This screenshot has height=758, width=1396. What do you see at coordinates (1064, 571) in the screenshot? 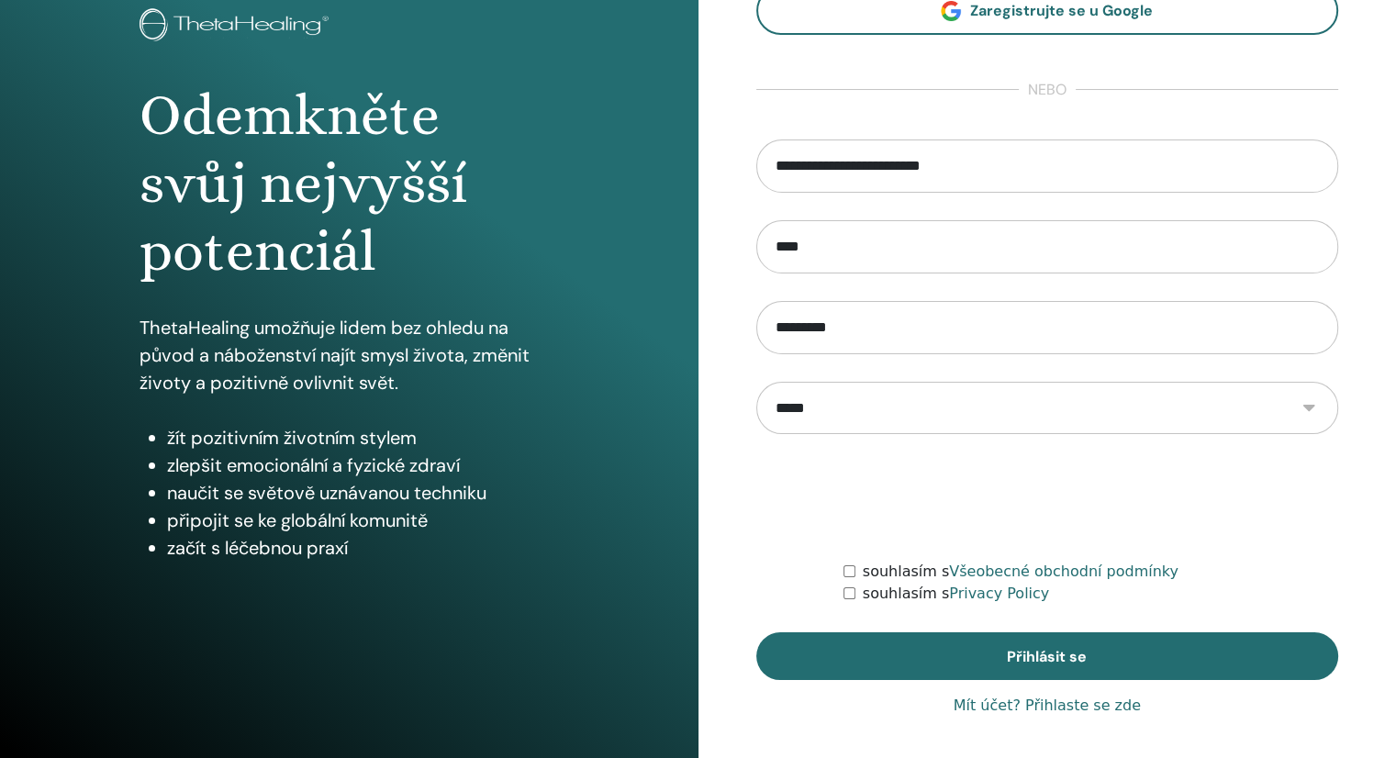
I see `a: Všeobecné obchodní podmínky` at bounding box center [1064, 571].